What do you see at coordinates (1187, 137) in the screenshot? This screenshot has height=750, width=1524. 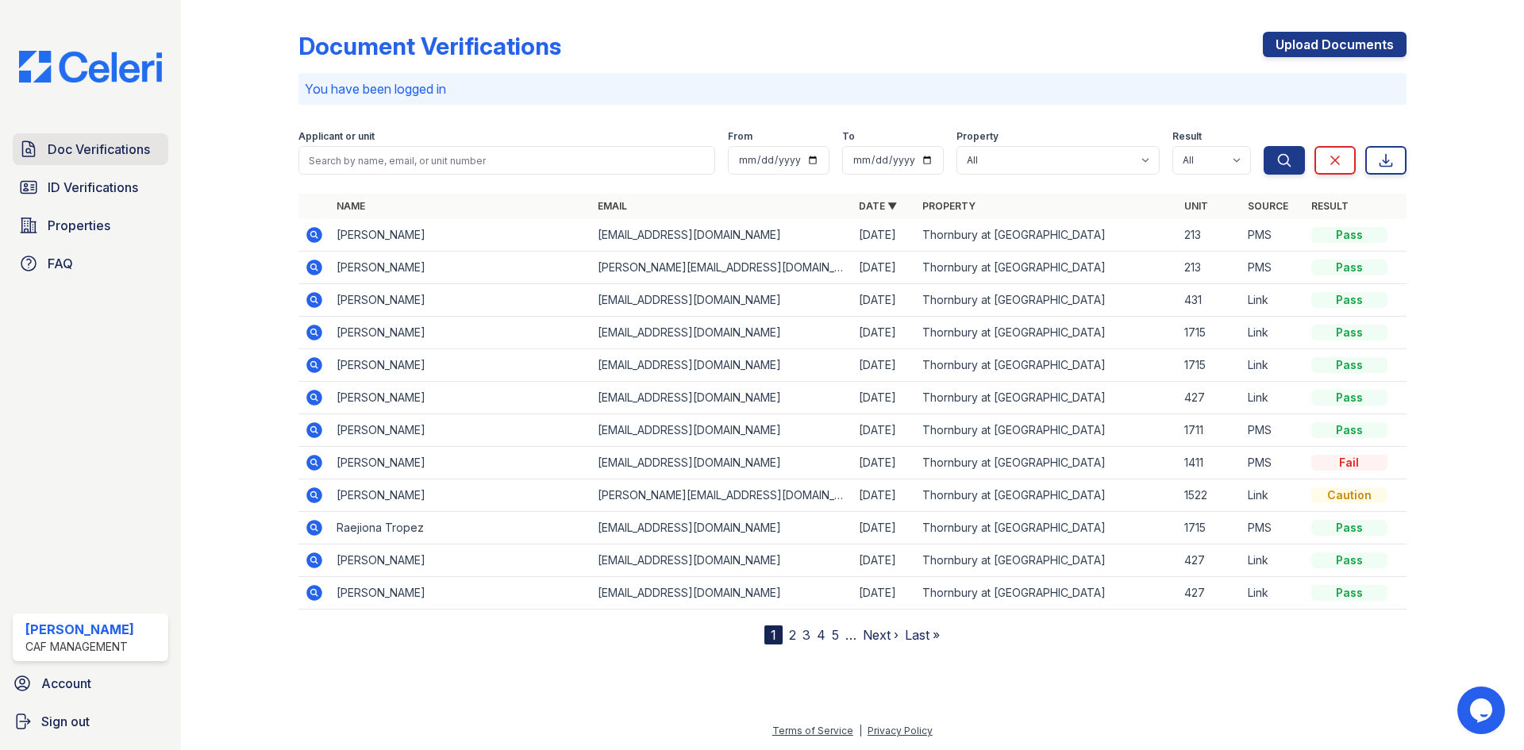 I see `label: Result` at bounding box center [1187, 137].